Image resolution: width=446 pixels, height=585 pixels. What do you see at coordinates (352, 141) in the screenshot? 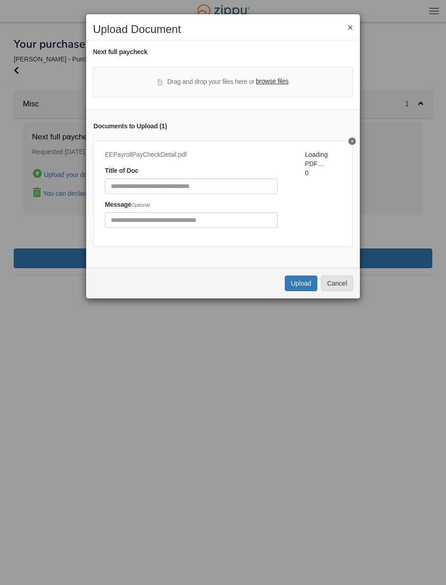
I see `button: Delete undefined` at bounding box center [352, 141].